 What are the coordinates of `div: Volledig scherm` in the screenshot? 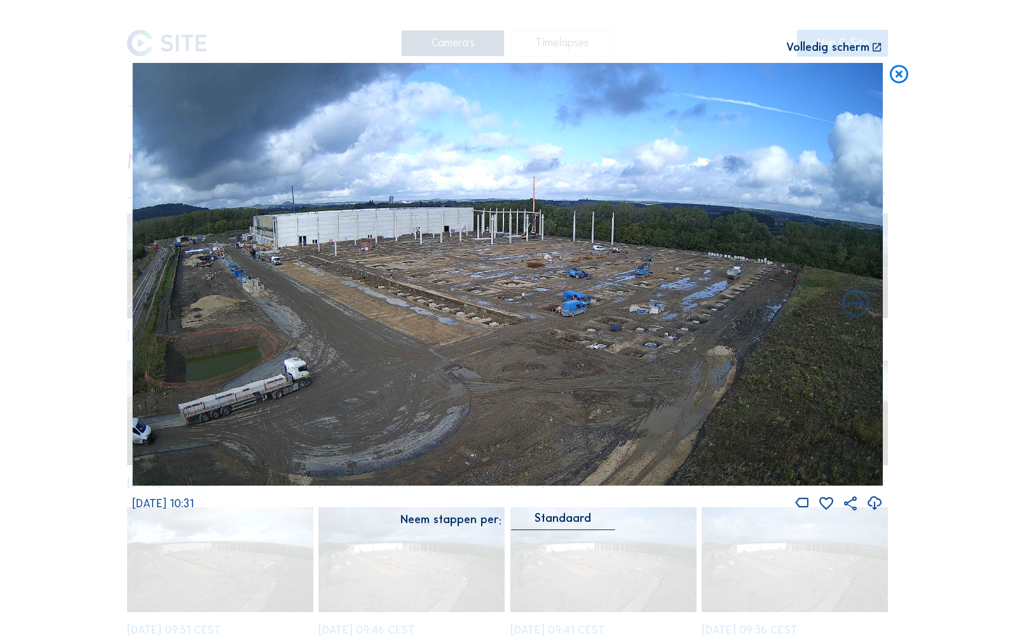 It's located at (827, 48).